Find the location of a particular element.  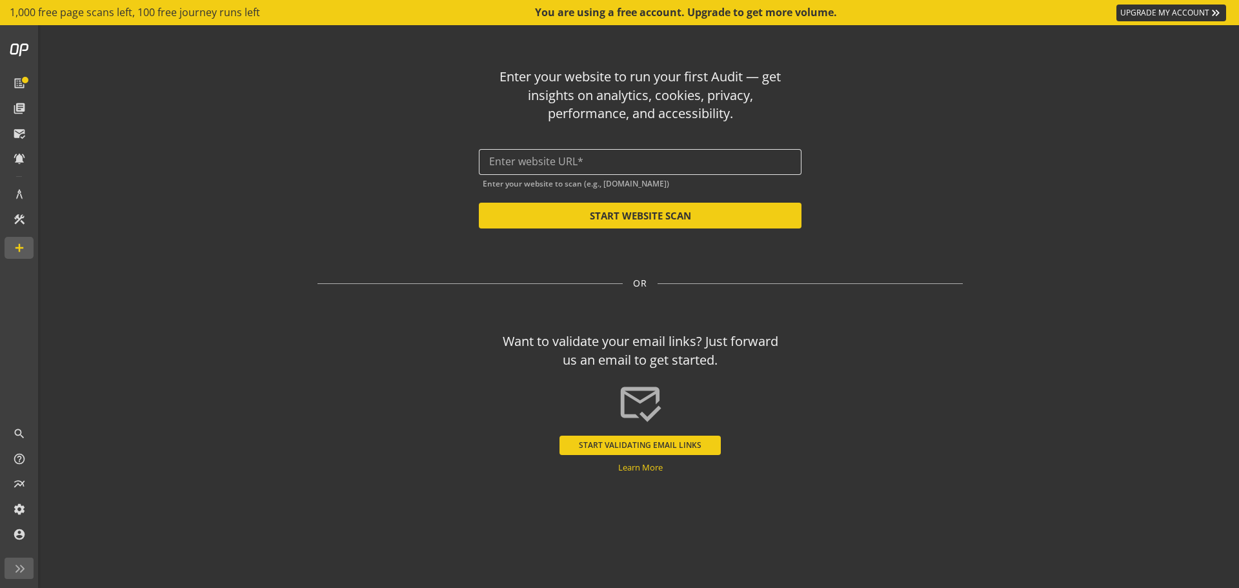

a: UPGRADE MY ACCOUNT is located at coordinates (1172, 13).